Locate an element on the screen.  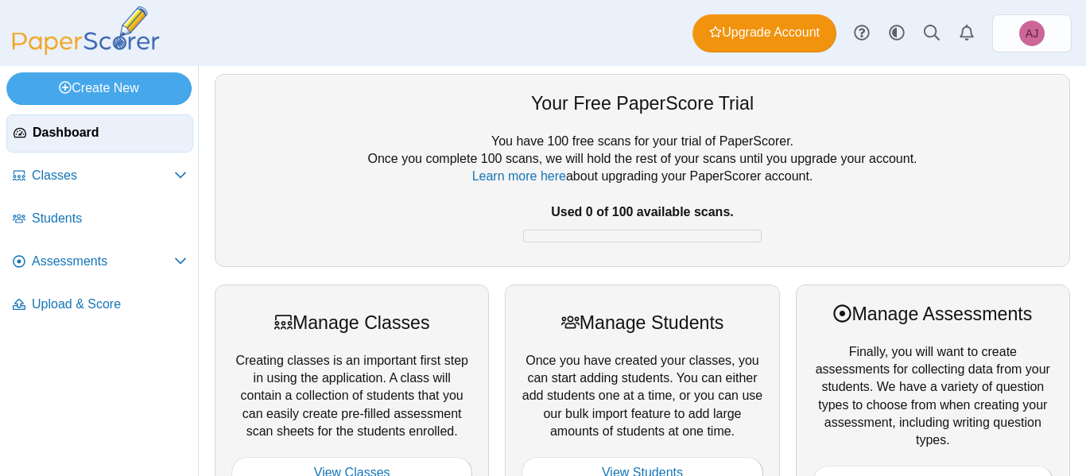
span: Classes is located at coordinates (103, 176).